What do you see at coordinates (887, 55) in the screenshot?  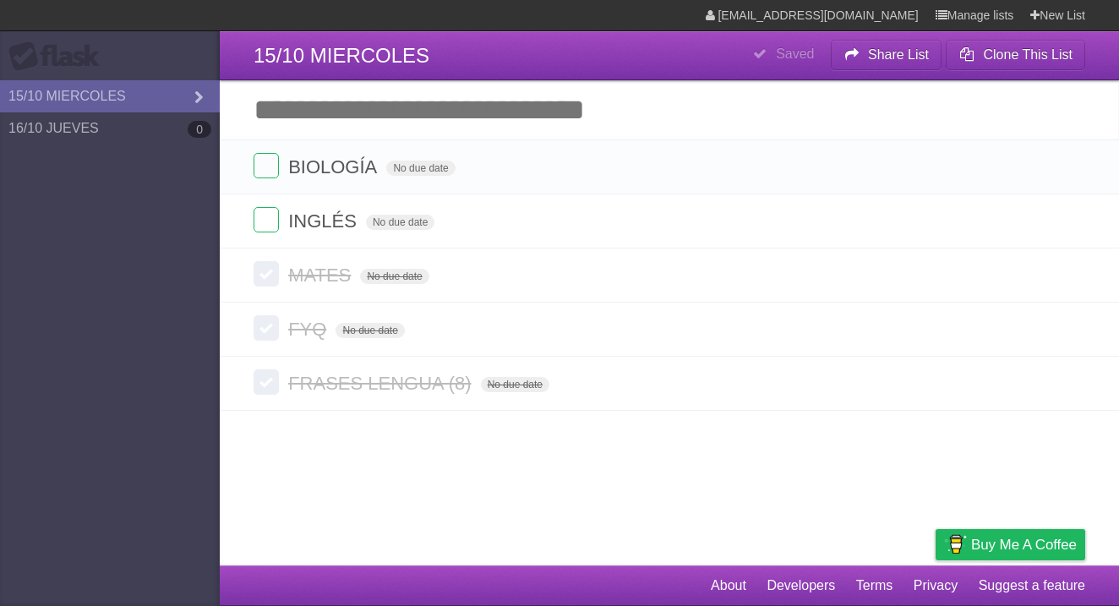 I see `button: Share List` at bounding box center [887, 55].